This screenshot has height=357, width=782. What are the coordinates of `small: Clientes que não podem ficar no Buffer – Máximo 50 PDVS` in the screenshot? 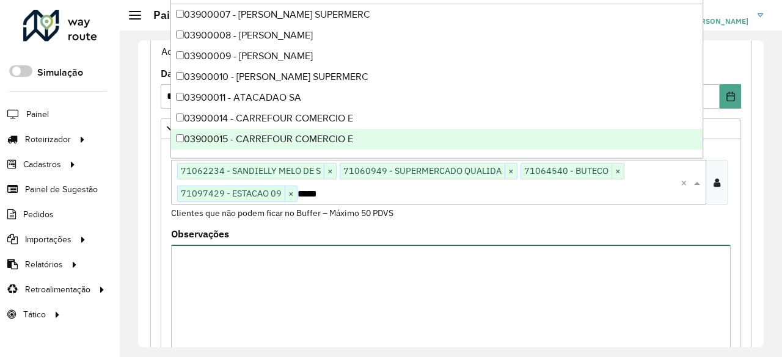 It's located at (282, 213).